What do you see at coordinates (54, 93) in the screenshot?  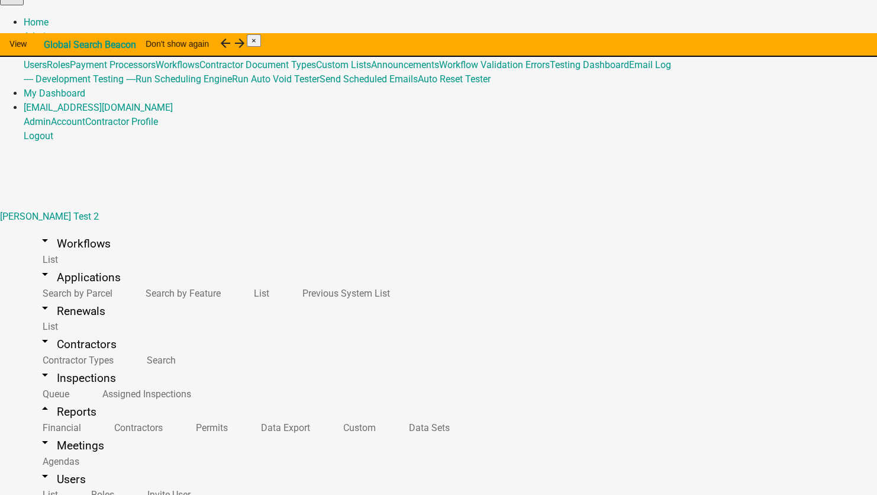 I see `a: My Dashboard` at bounding box center [54, 93].